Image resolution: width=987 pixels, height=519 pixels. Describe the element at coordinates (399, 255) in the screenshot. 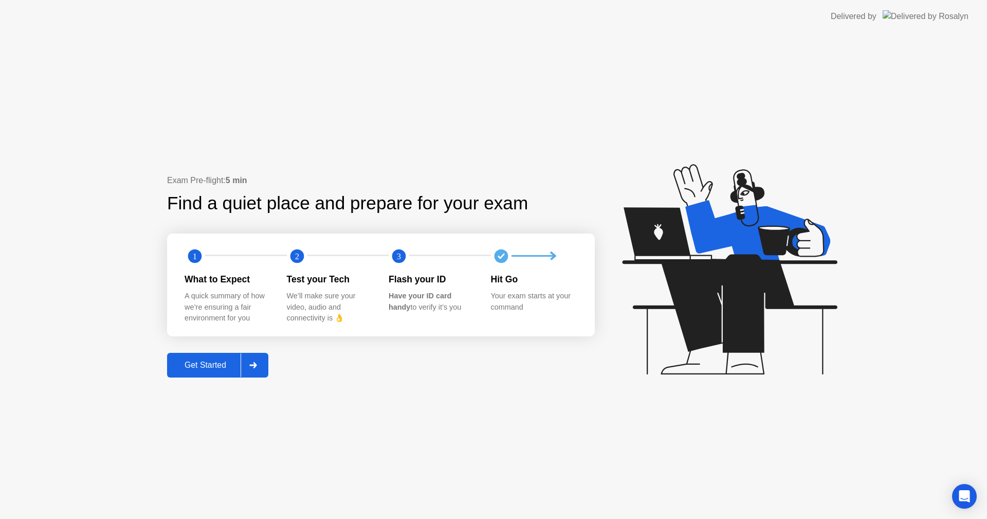

I see `text: 3` at that location.